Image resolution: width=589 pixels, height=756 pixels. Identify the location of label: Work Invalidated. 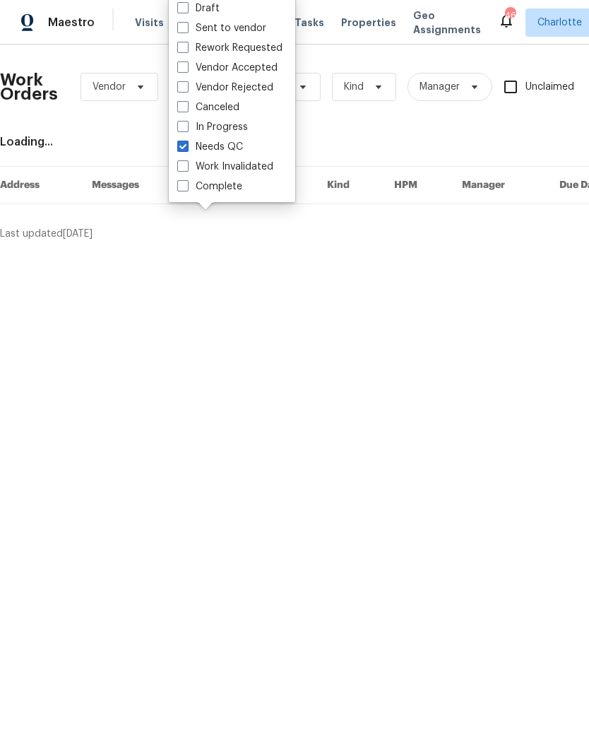
(225, 167).